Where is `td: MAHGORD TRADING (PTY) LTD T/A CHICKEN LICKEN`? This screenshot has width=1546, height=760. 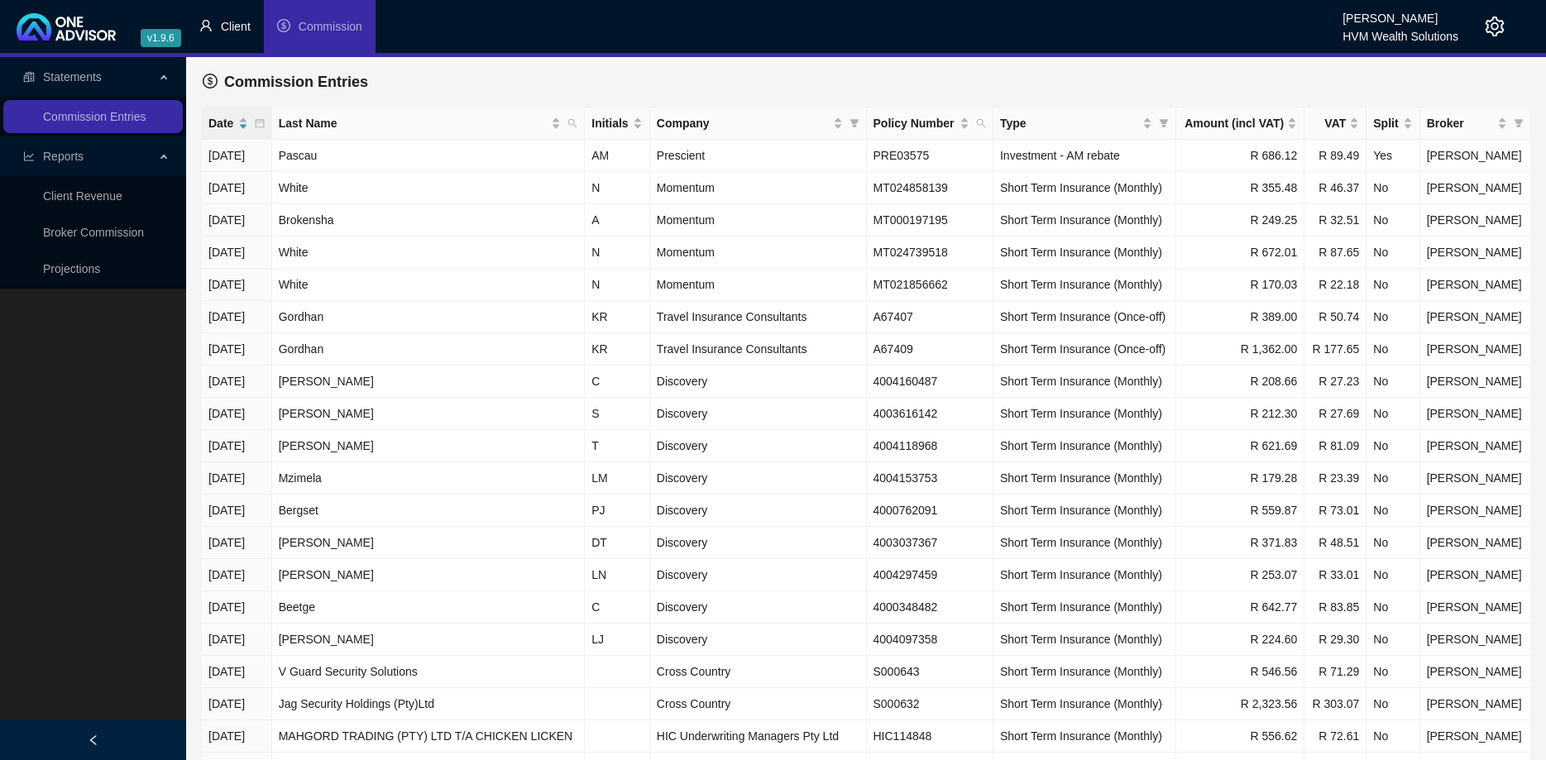 td: MAHGORD TRADING (PTY) LTD T/A CHICKEN LICKEN is located at coordinates (429, 736).